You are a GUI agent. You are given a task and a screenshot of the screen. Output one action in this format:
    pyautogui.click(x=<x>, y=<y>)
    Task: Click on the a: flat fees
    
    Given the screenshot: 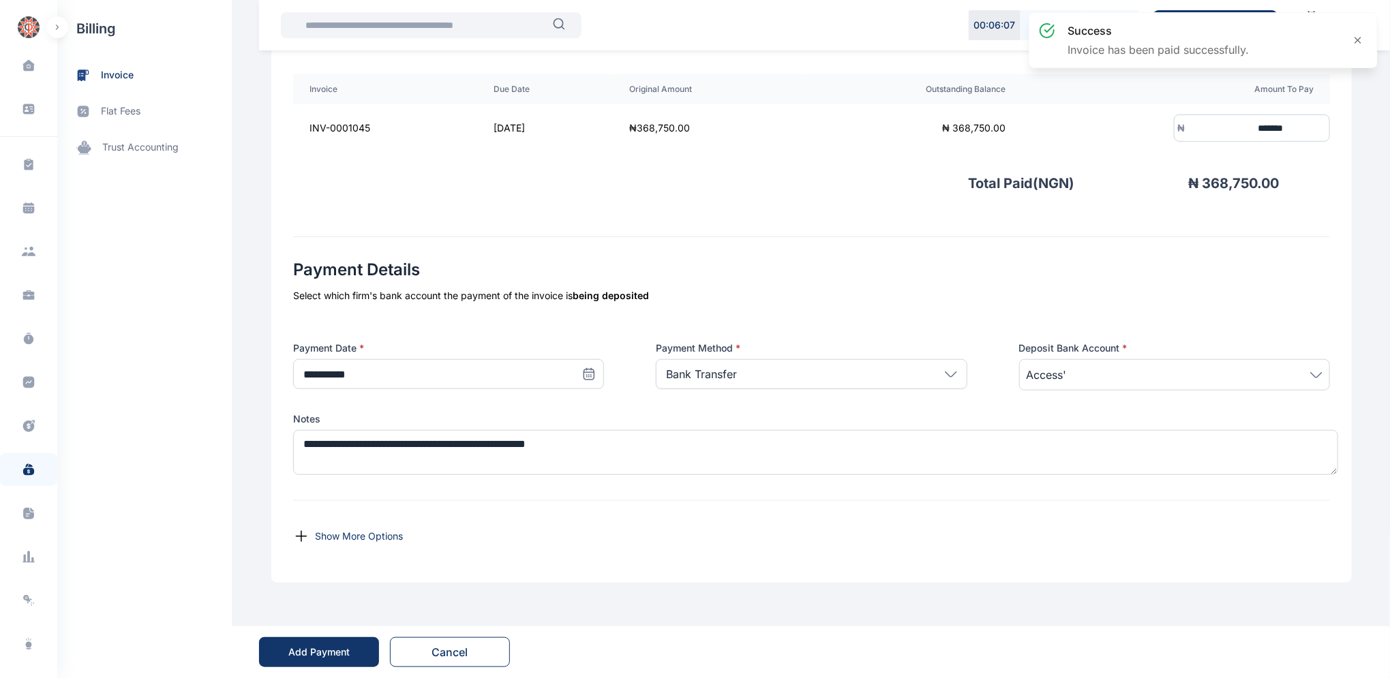 What is the action you would take?
    pyautogui.click(x=145, y=111)
    